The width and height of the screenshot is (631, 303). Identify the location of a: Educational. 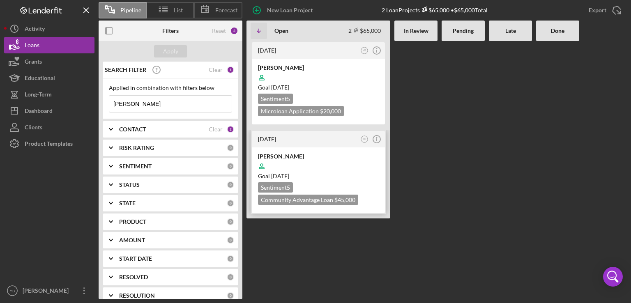
(49, 78).